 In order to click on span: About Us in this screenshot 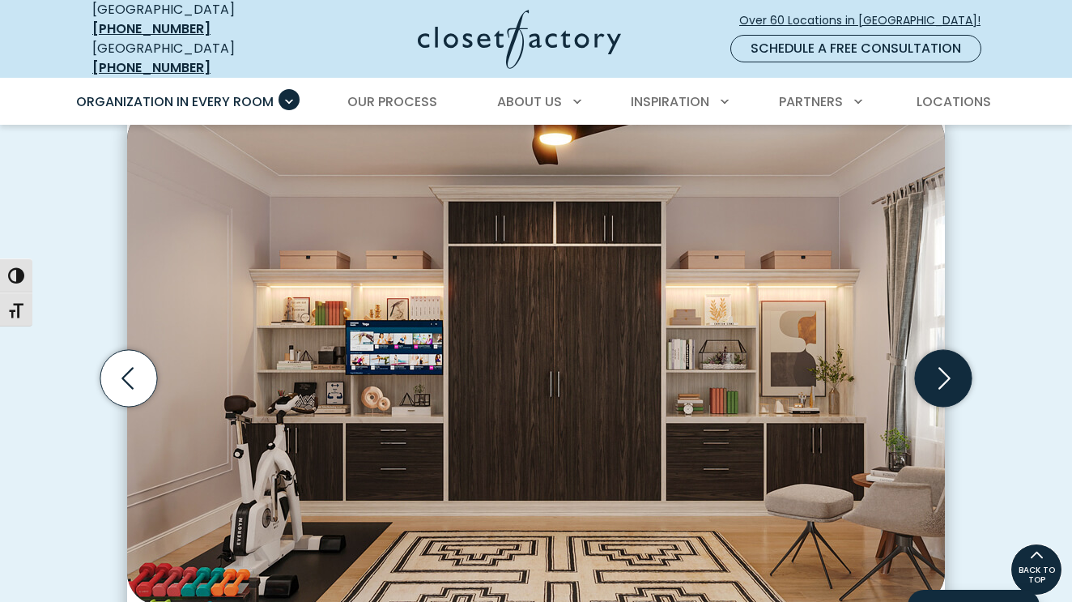, I will do `click(530, 101)`.